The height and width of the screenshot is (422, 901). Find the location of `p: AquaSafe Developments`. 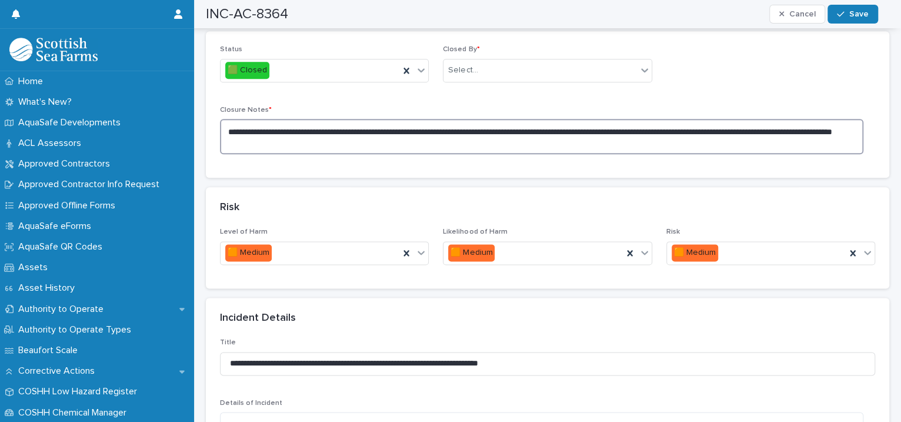

p: AquaSafe Developments is located at coordinates (72, 122).